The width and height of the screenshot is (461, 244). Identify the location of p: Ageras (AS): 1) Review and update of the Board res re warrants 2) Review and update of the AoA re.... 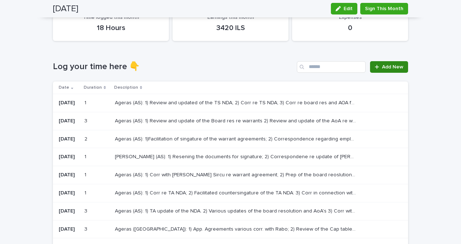
(236, 120).